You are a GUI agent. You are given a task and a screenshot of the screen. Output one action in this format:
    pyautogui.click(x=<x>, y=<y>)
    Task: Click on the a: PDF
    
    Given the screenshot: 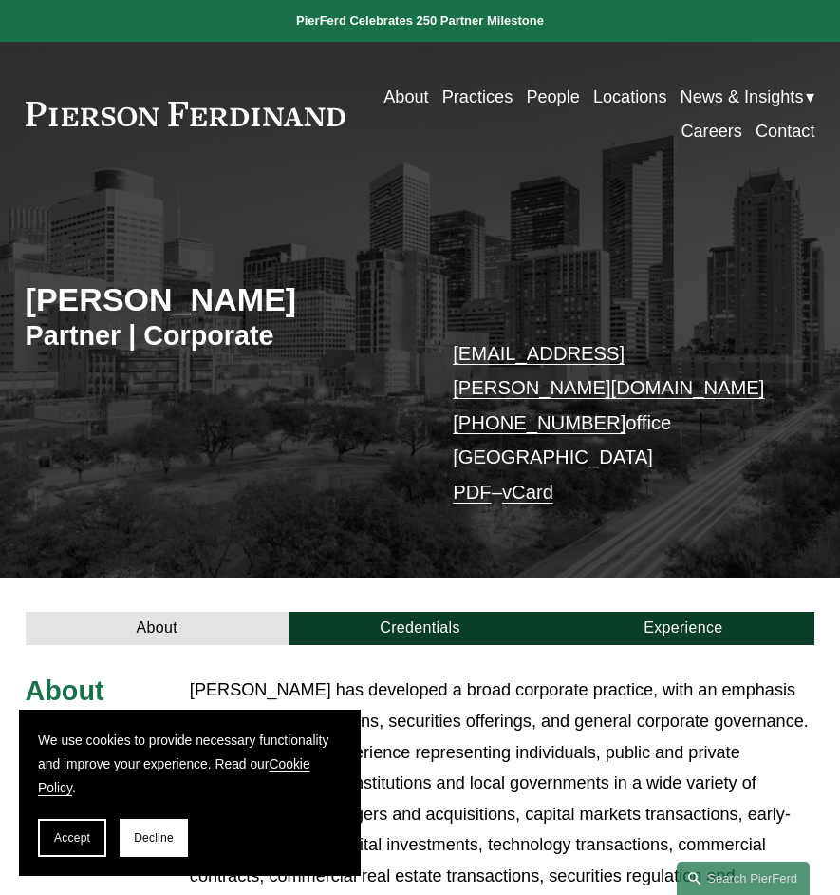 What is the action you would take?
    pyautogui.click(x=472, y=492)
    